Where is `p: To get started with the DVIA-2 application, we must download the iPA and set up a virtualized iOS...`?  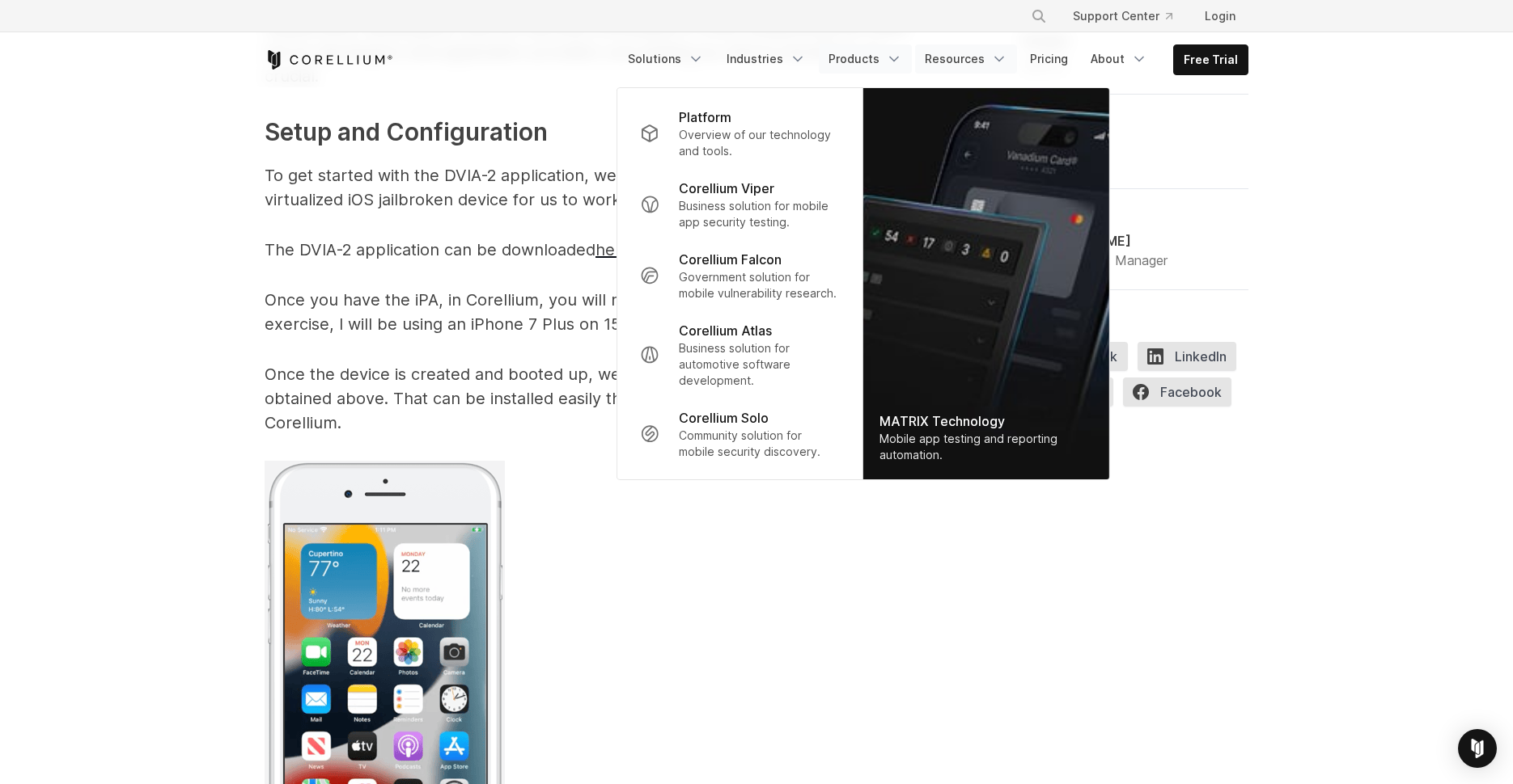
p: To get started with the DVIA-2 application, we must download the iPA and set up a virtualized iOS... is located at coordinates (588, 188).